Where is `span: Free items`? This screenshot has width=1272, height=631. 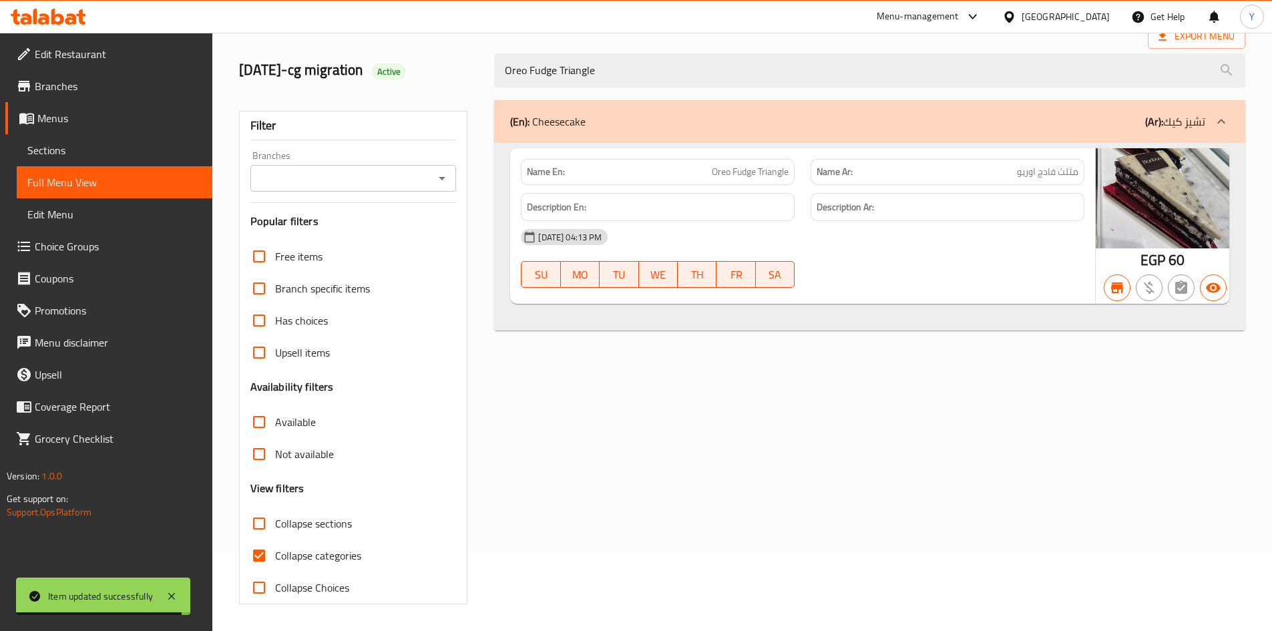
span: Free items is located at coordinates (298, 256).